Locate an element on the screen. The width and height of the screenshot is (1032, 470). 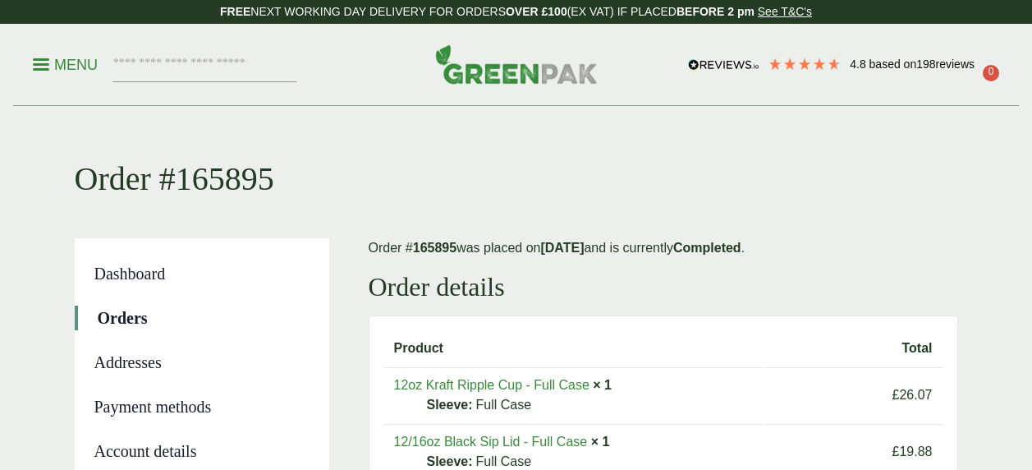
a: Dashboard is located at coordinates (200, 273).